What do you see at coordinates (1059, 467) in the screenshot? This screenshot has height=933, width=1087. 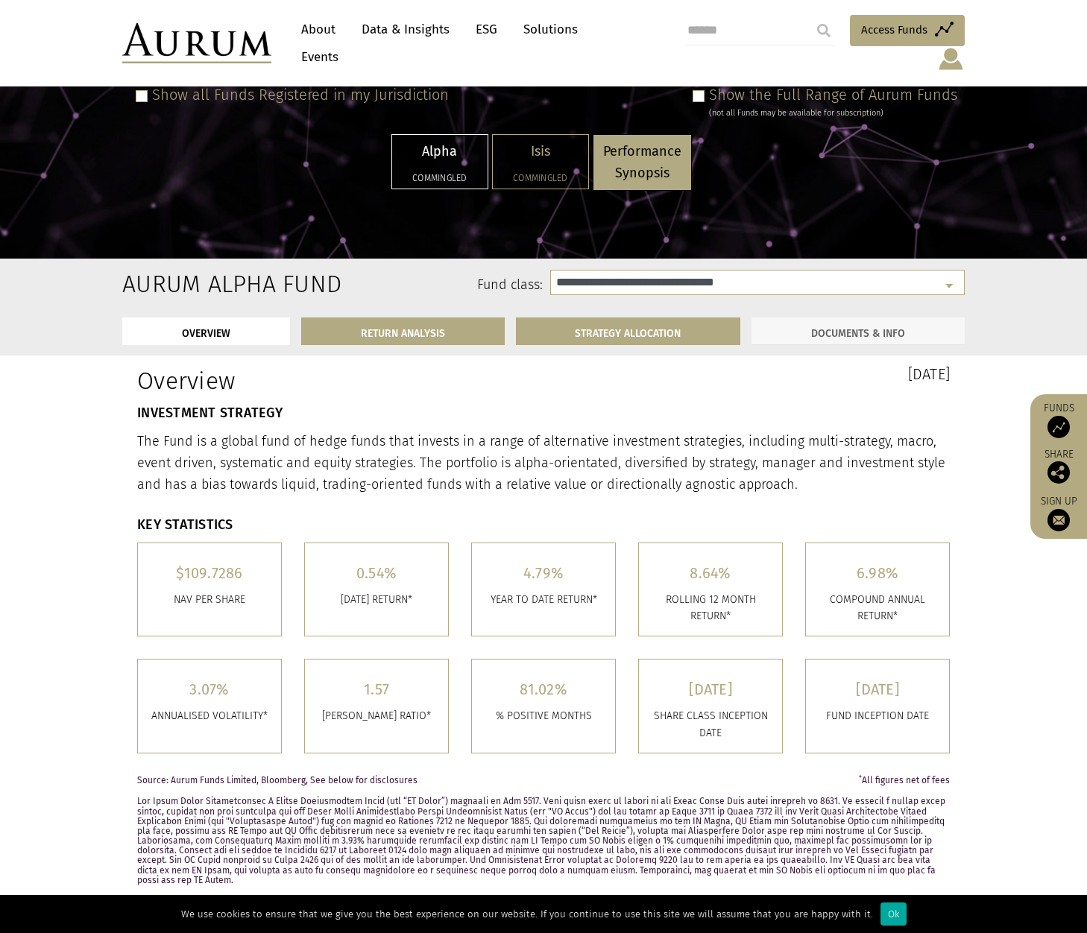 I see `div: Share` at bounding box center [1059, 467].